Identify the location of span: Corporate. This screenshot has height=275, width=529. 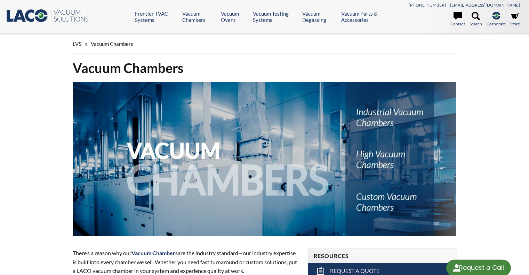
(496, 24).